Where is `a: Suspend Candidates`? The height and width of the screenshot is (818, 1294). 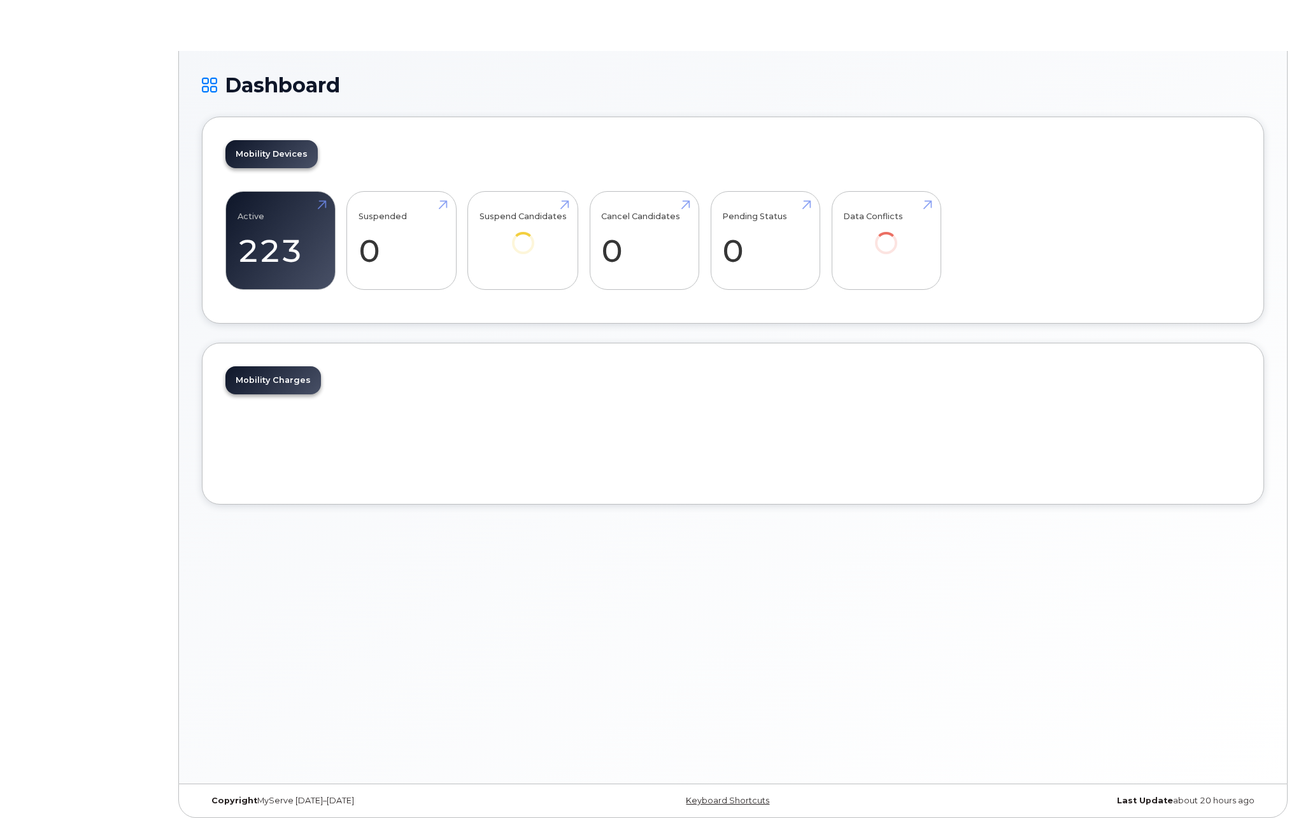
a: Suspend Candidates is located at coordinates (523, 235).